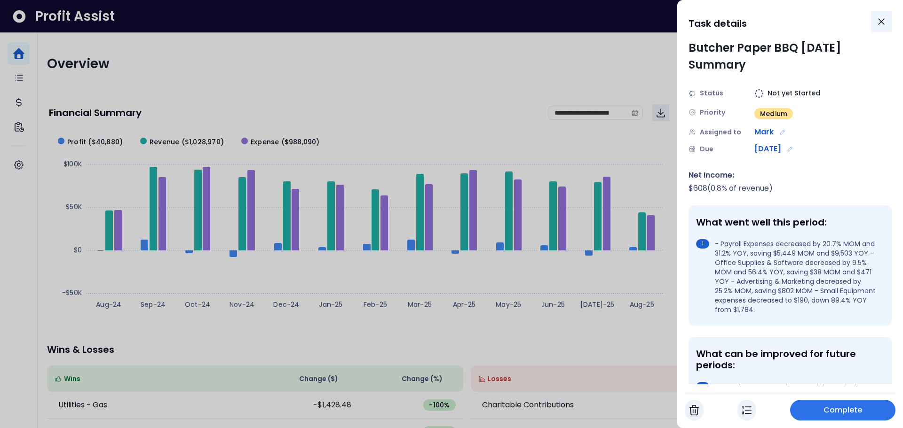  I want to click on button: Edit due date, so click(790, 149).